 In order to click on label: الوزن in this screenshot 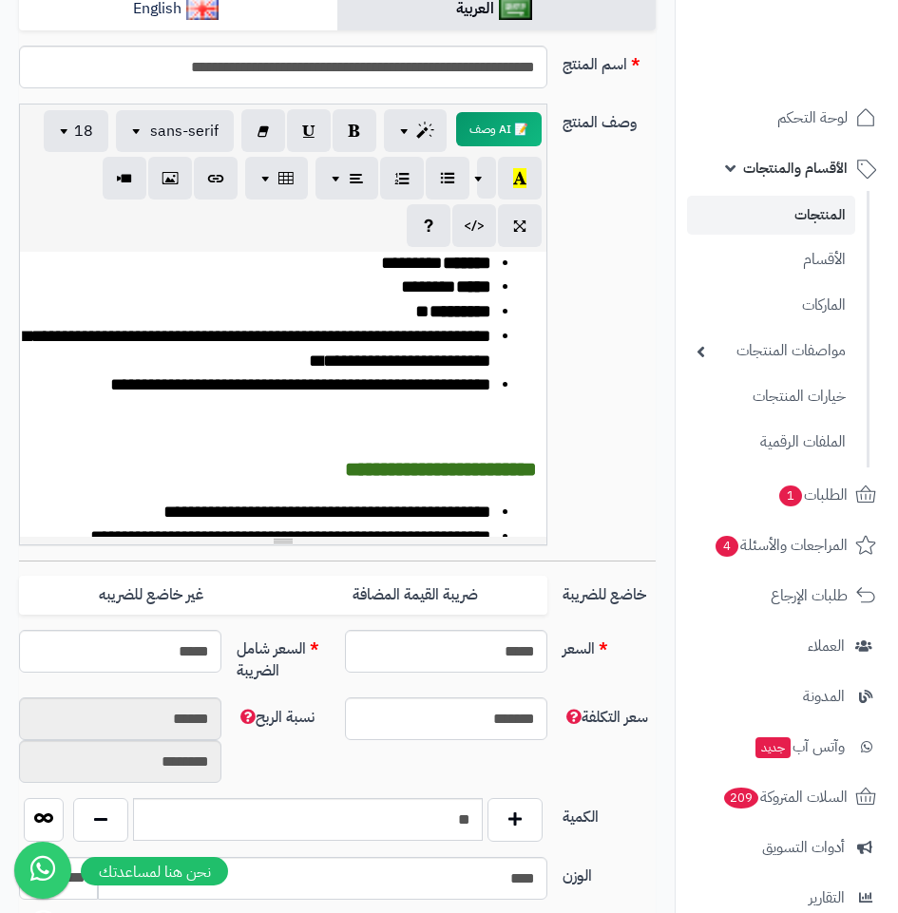, I will do `click(609, 873)`.